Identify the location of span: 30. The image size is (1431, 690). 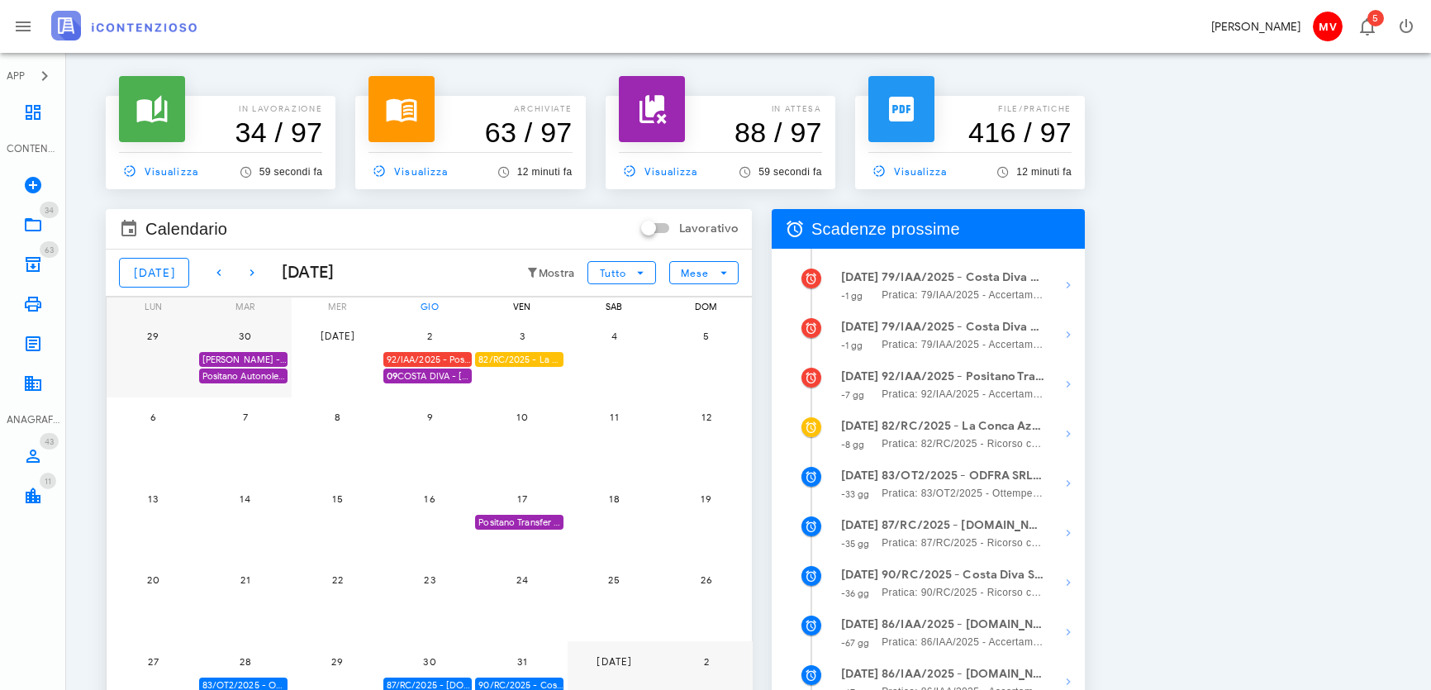
(430, 661).